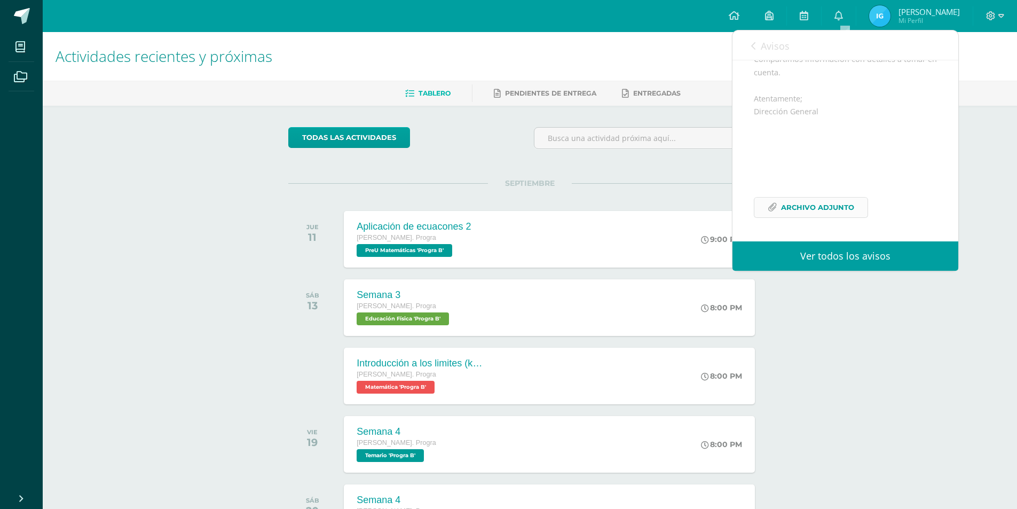 The width and height of the screenshot is (1017, 509). What do you see at coordinates (414, 226) in the screenshot?
I see `div: Aplicación de ecuacones 2` at bounding box center [414, 226].